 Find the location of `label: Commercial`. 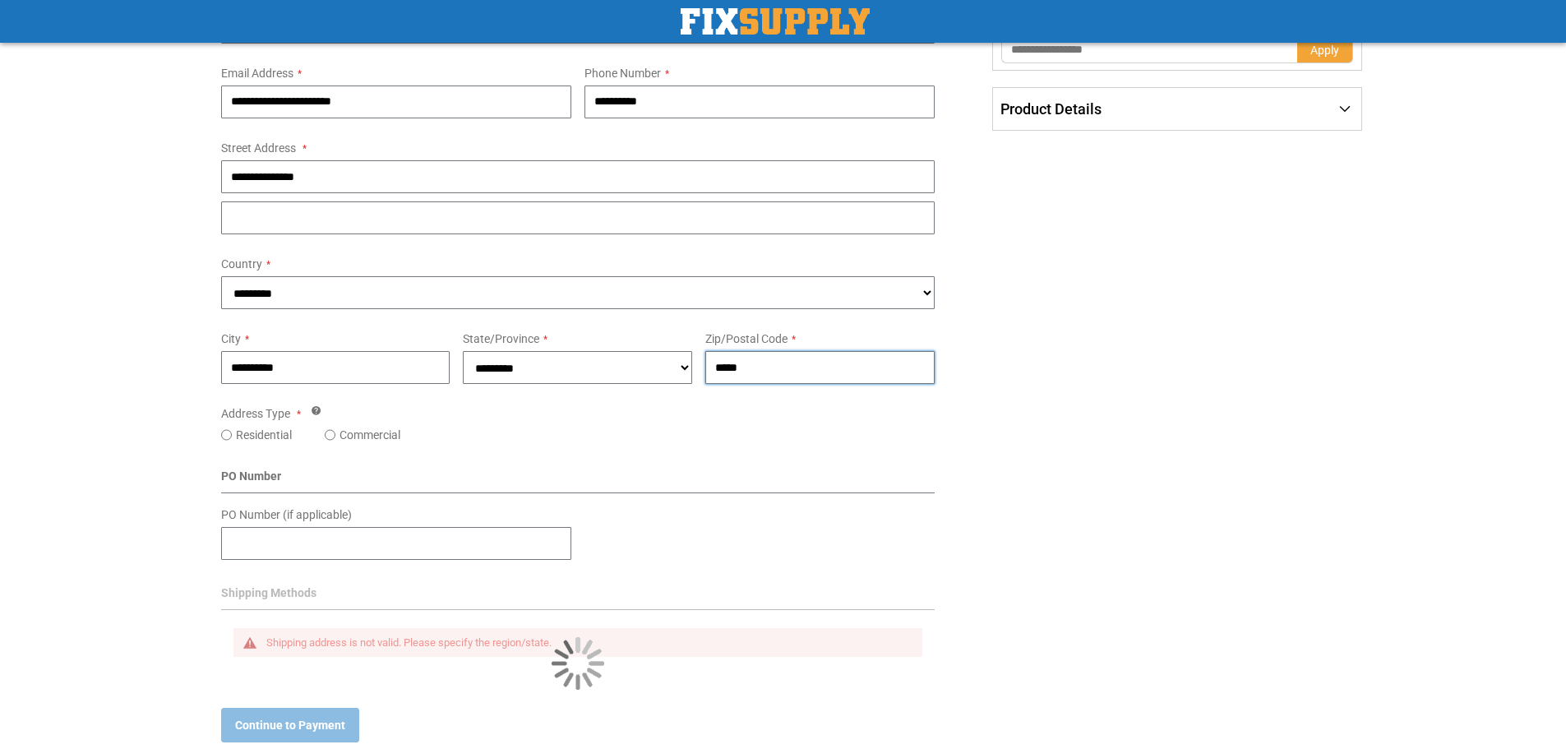

label: Commercial is located at coordinates (370, 435).